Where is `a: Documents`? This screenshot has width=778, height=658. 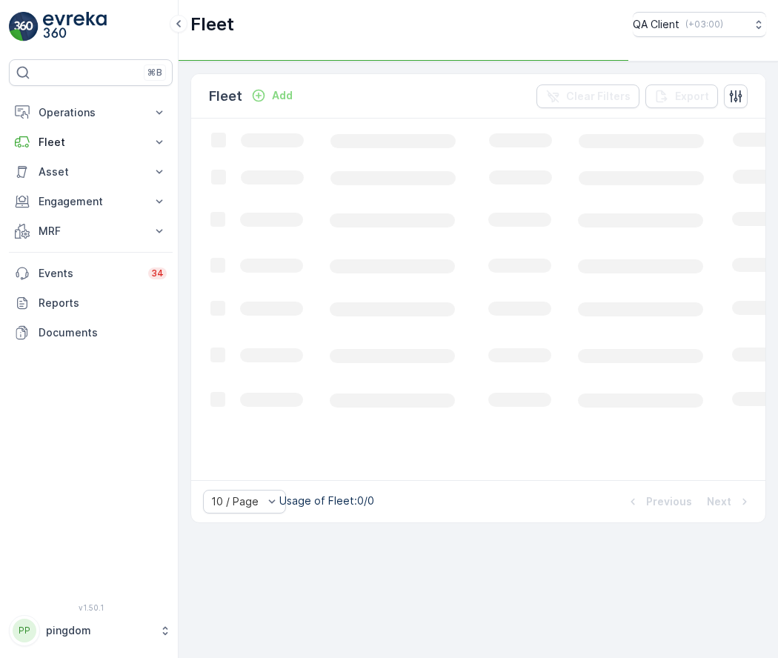
a: Documents is located at coordinates (90, 333).